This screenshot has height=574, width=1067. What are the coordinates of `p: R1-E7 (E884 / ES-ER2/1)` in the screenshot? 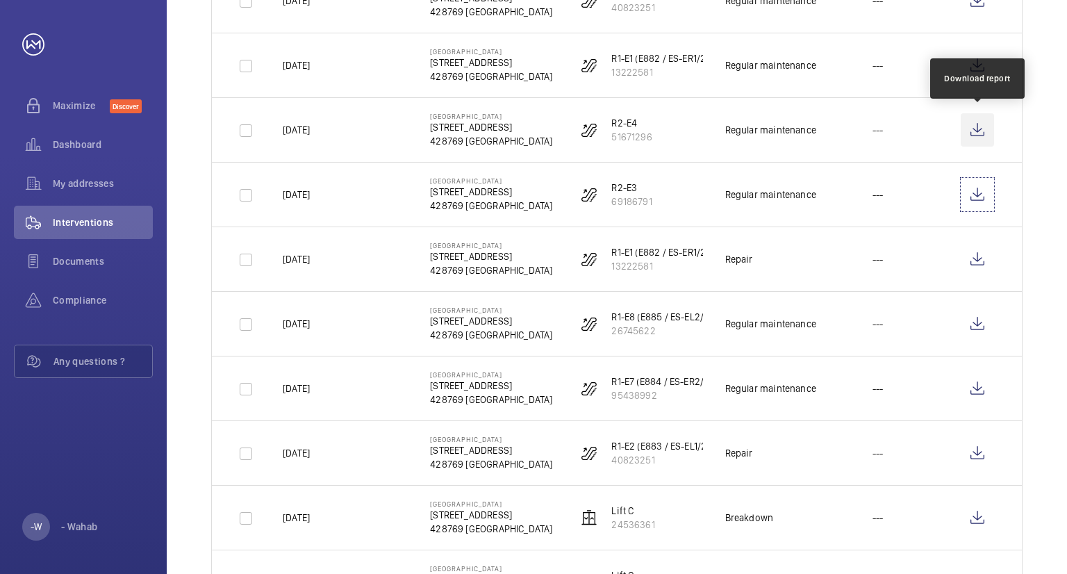 It's located at (660, 381).